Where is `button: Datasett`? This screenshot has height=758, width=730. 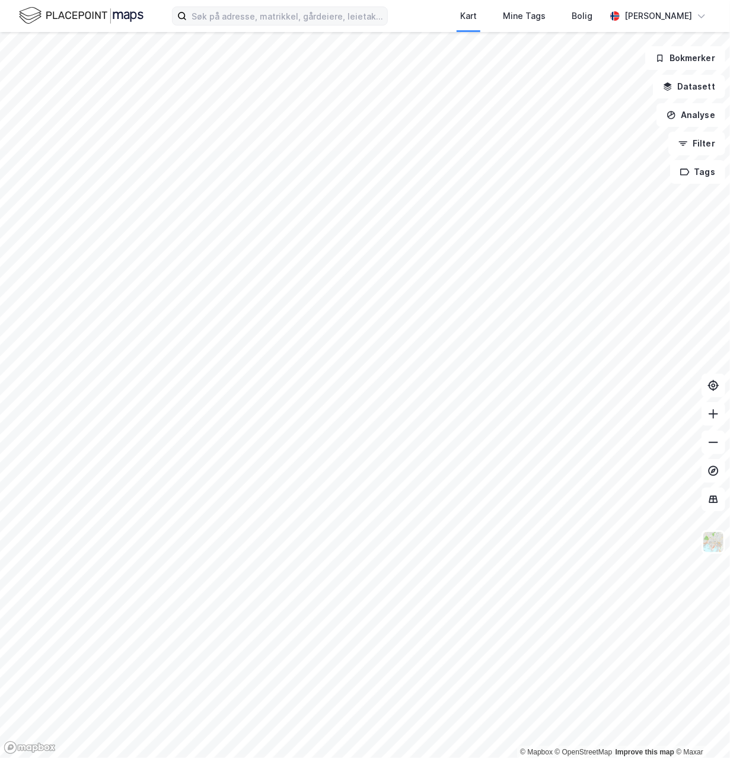
button: Datasett is located at coordinates (689, 87).